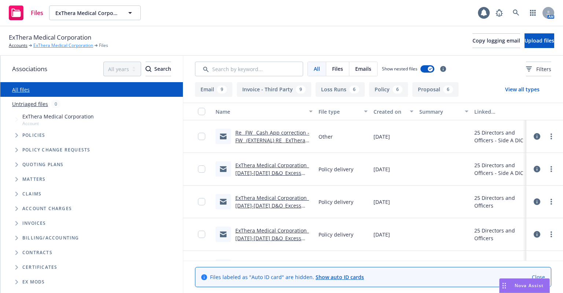  What do you see at coordinates (51, 238) in the screenshot?
I see `span: Billing/Accounting` at bounding box center [51, 238].